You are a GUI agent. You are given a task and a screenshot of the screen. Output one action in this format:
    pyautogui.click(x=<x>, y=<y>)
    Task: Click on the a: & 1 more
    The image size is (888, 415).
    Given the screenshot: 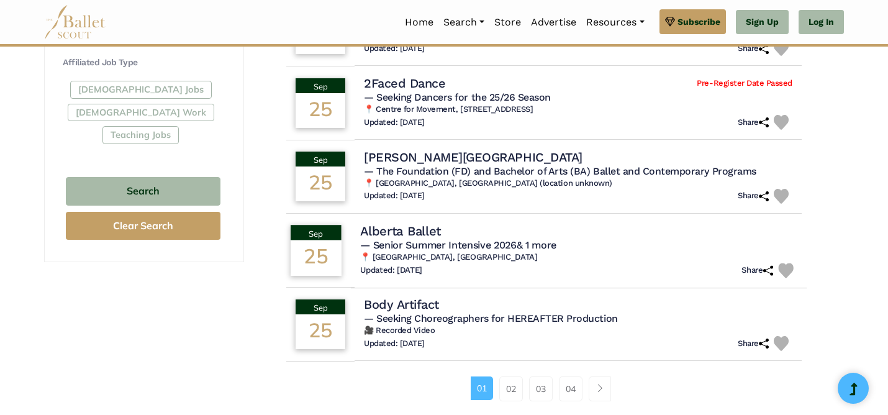 What is the action you would take?
    pyautogui.click(x=536, y=244)
    